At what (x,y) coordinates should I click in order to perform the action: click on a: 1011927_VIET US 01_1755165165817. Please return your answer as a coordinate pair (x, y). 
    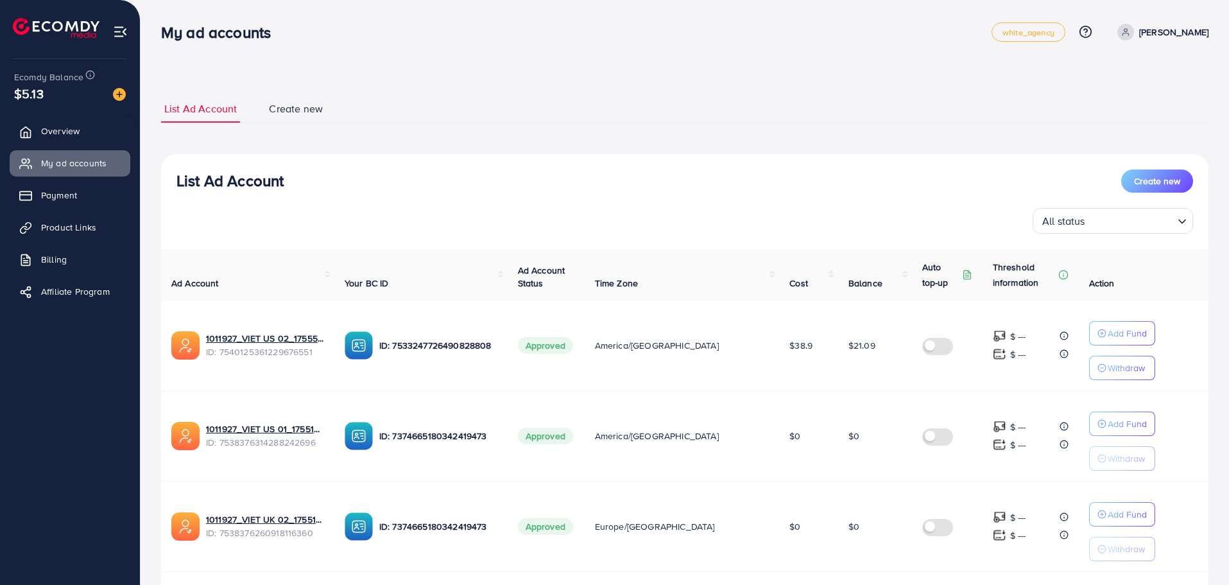
    Looking at the image, I should click on (265, 429).